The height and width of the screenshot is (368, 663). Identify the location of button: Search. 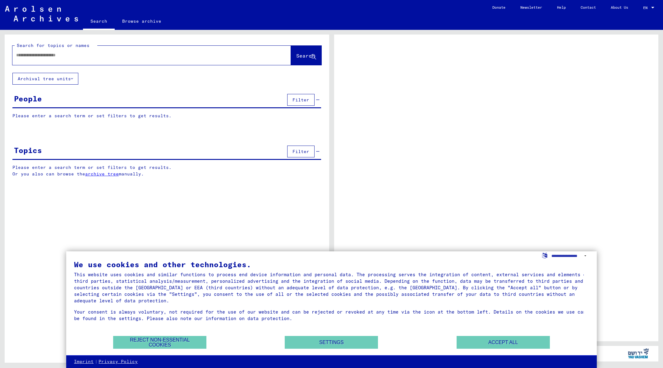
(306, 55).